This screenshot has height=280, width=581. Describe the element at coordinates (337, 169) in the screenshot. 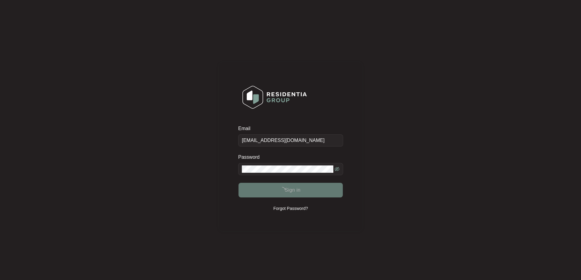

I see `span: eye-invisible` at that location.